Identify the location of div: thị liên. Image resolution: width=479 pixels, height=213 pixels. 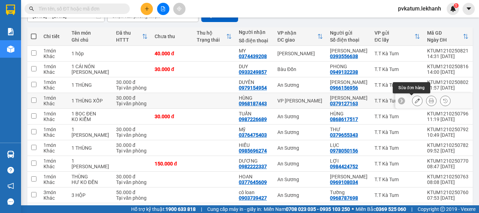
(348, 177).